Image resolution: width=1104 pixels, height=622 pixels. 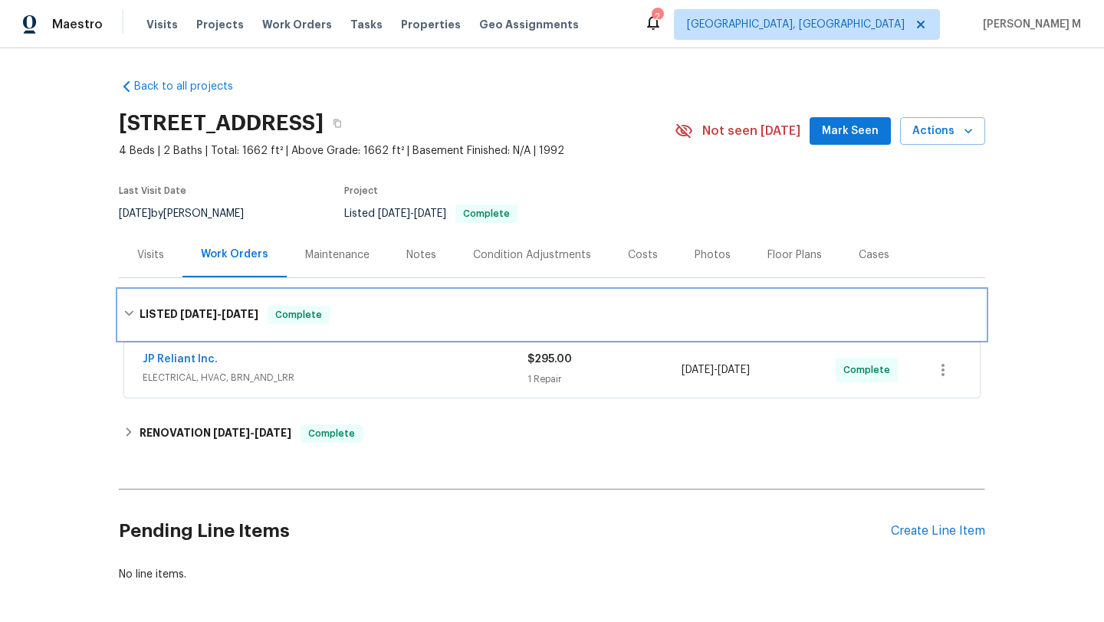 I want to click on span: Geo Assignments, so click(x=529, y=25).